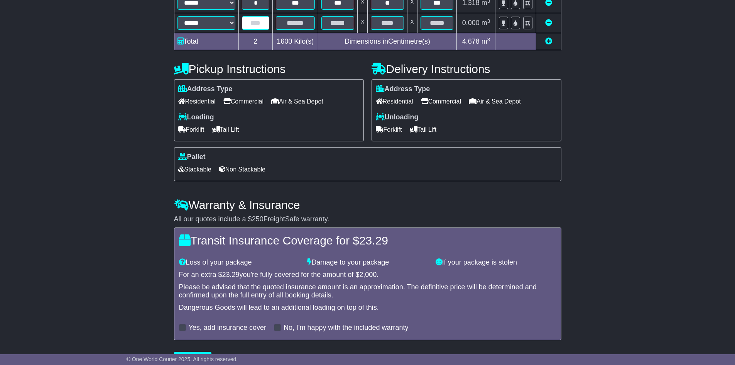 The height and width of the screenshot is (365, 735). I want to click on span: Non Stackable, so click(242, 169).